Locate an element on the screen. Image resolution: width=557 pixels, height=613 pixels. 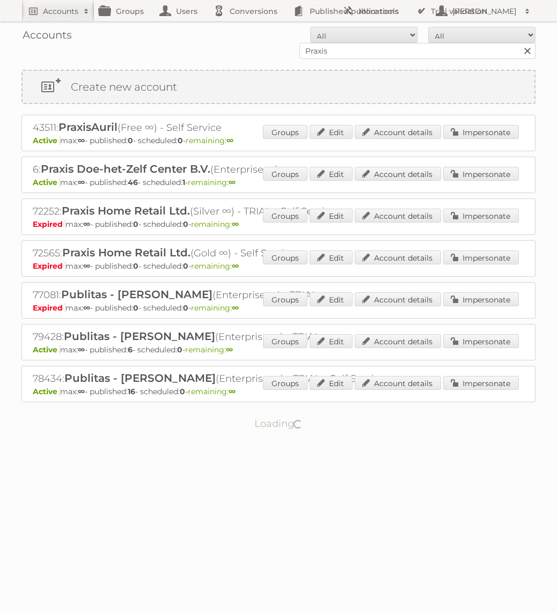
strong: 16 is located at coordinates (131, 392).